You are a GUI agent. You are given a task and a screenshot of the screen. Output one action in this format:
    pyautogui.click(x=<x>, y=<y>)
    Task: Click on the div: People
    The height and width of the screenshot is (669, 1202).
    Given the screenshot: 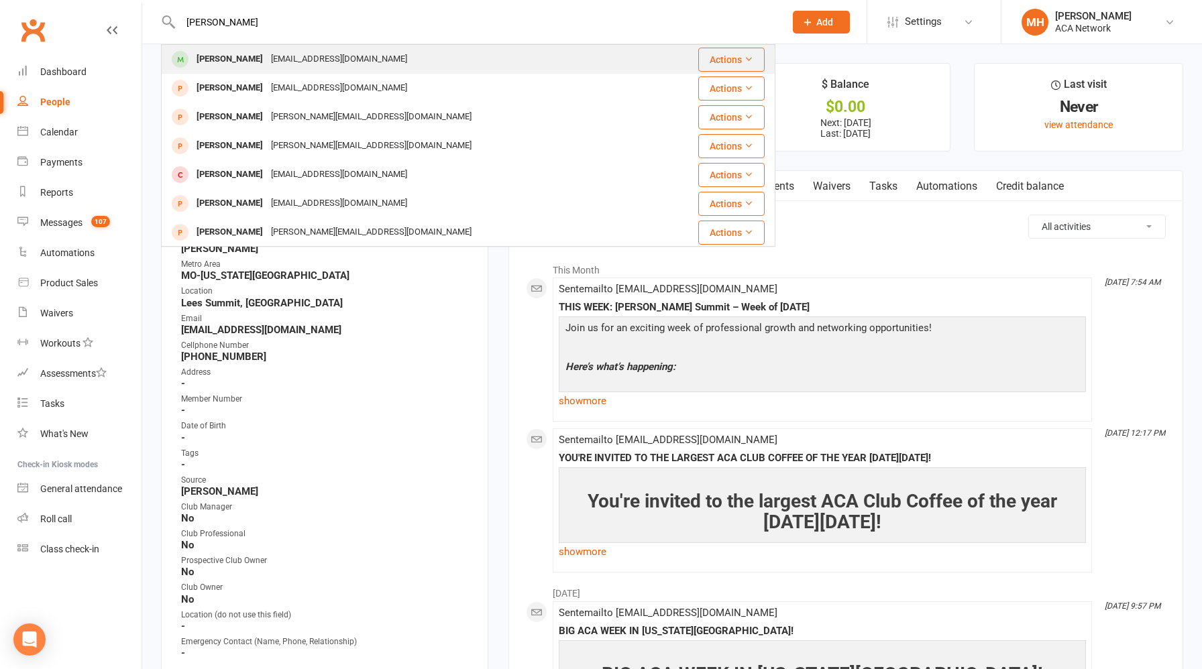 What is the action you would take?
    pyautogui.click(x=55, y=102)
    